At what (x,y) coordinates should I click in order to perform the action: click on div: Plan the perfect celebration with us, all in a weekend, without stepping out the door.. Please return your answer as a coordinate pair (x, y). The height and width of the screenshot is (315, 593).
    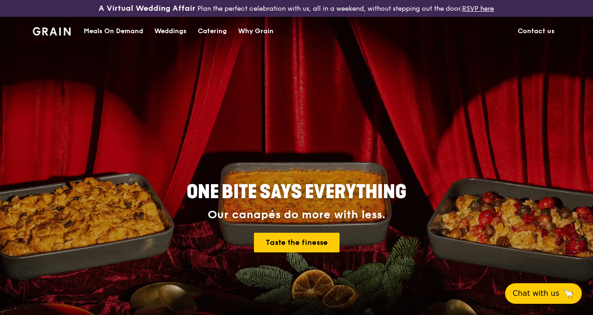
    Looking at the image, I should click on (296, 8).